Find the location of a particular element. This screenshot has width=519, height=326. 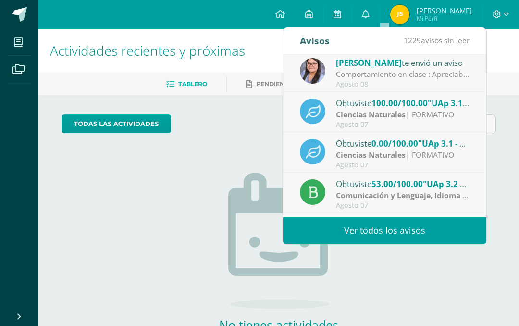

div: Comportamiento en clase : Apreciables padres de familia, reciban un atento y cordial saludo, por ... is located at coordinates (403, 74).